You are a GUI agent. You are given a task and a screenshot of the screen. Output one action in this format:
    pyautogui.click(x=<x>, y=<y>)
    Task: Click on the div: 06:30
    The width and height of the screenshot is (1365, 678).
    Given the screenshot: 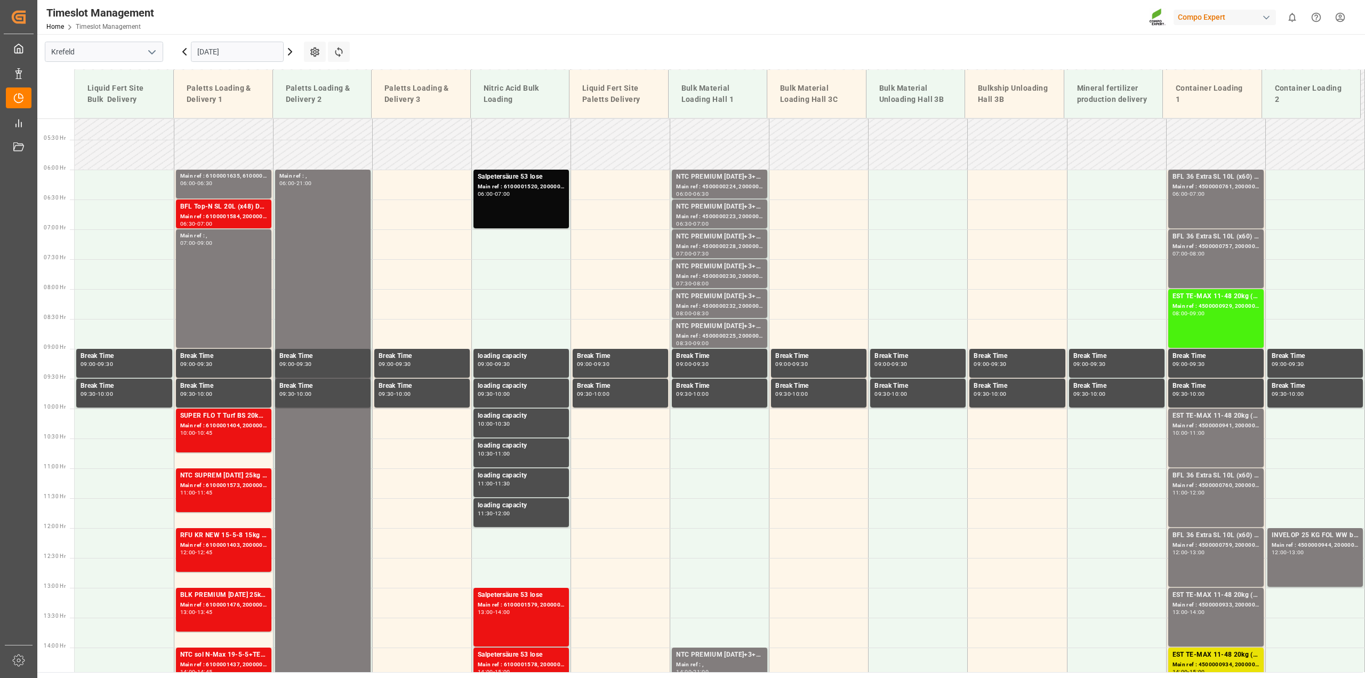 What is the action you would take?
    pyautogui.click(x=188, y=223)
    